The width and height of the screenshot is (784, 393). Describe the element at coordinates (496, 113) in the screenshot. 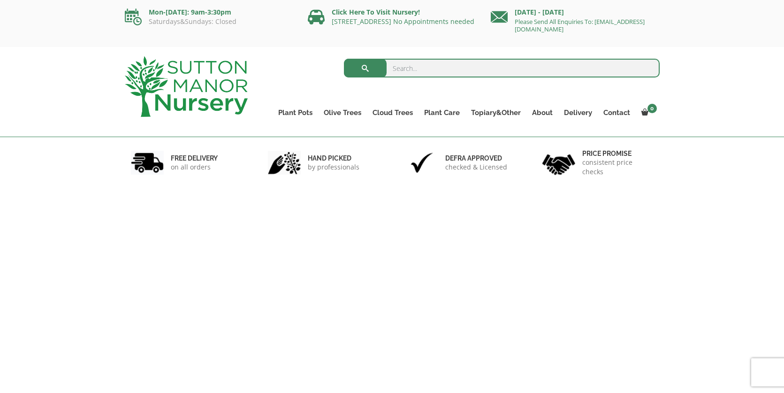

I see `a: Topiary&Other` at that location.